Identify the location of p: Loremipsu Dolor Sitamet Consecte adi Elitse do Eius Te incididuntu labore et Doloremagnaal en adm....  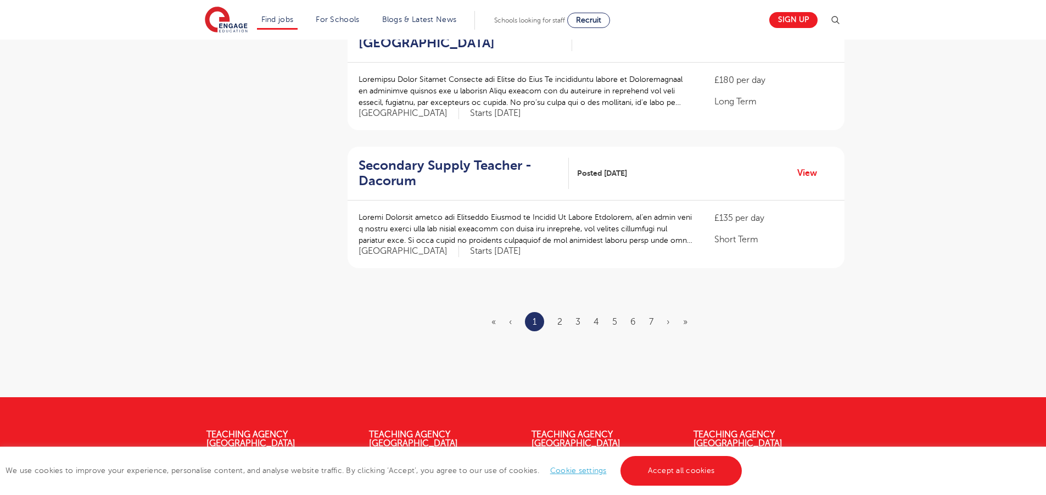
(525, 91).